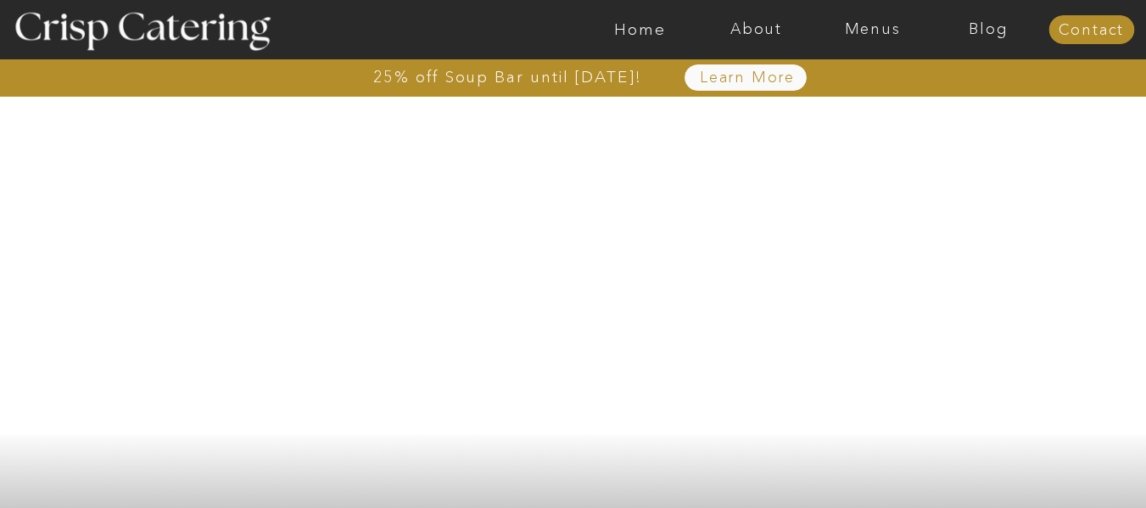 The width and height of the screenshot is (1146, 508). I want to click on a: Blog, so click(988, 30).